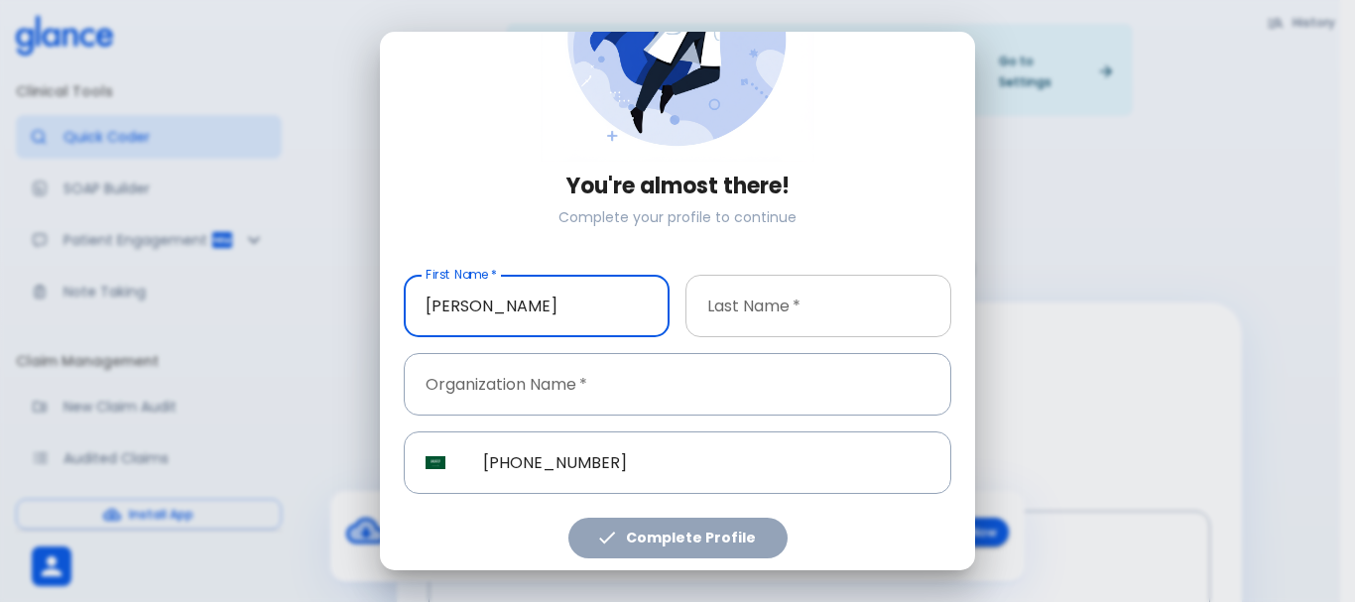 Image resolution: width=1355 pixels, height=602 pixels. What do you see at coordinates (677, 217) in the screenshot?
I see `p: Complete your profile to continue` at bounding box center [677, 217].